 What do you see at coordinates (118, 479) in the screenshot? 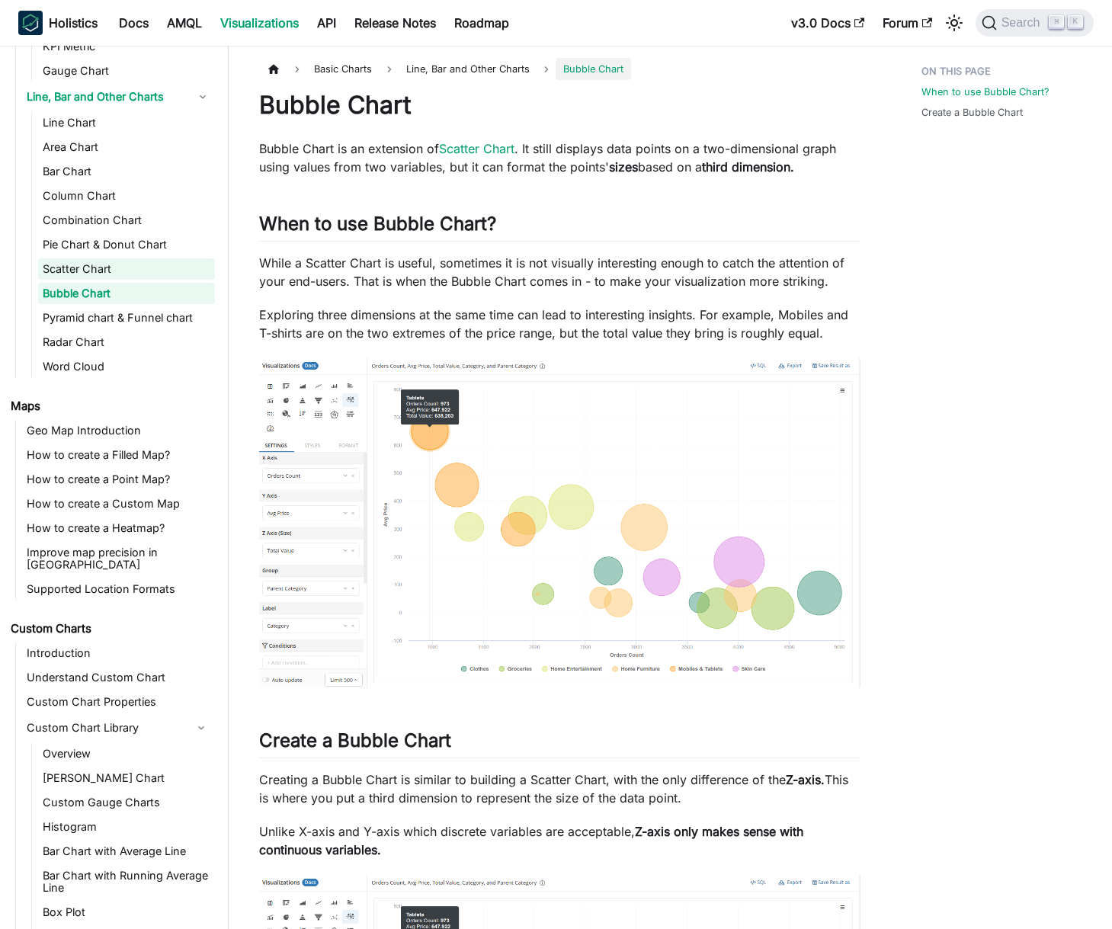
I see `a: How to create a Point Map?` at bounding box center [118, 479].